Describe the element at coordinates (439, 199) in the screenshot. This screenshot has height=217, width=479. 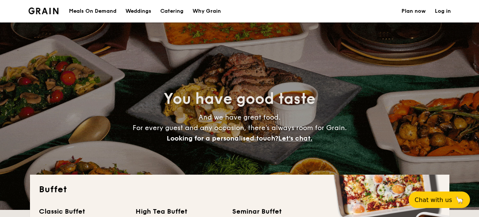
I see `button: Chat with us🦙` at that location.